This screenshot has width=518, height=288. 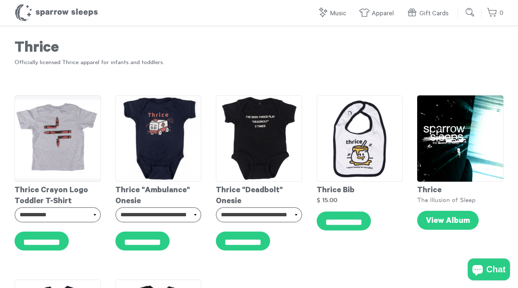 What do you see at coordinates (57, 138) in the screenshot?
I see `img: Thrice-ToddlerTeeBack_grande.png` at bounding box center [57, 138].